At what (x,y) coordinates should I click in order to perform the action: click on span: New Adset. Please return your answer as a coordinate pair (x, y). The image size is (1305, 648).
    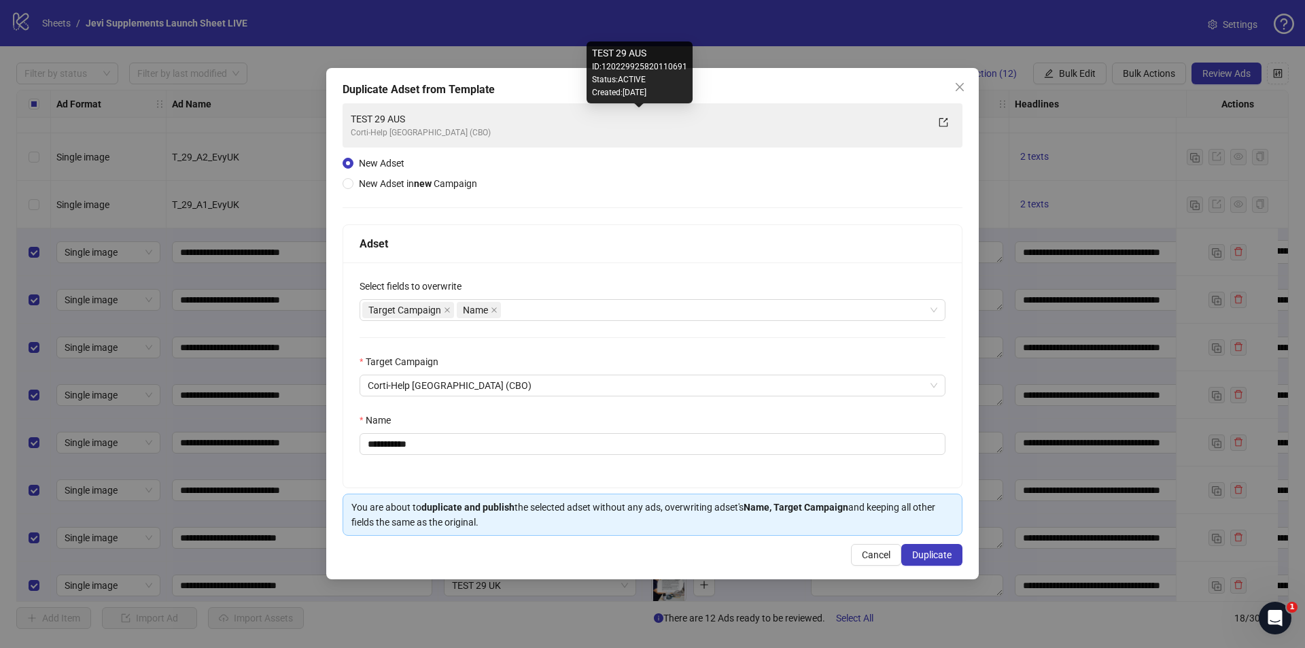
    Looking at the image, I should click on (381, 163).